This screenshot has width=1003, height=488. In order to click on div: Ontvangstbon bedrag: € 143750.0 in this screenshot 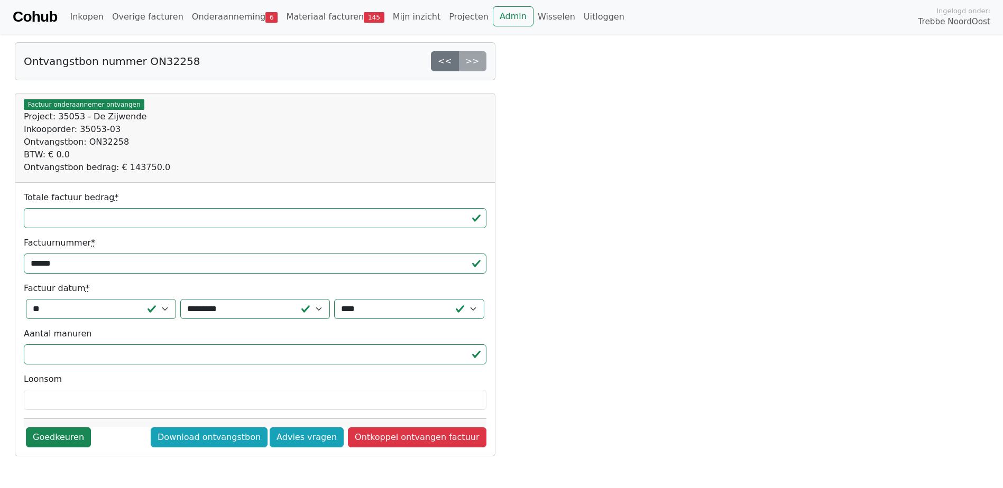, I will do `click(255, 168)`.